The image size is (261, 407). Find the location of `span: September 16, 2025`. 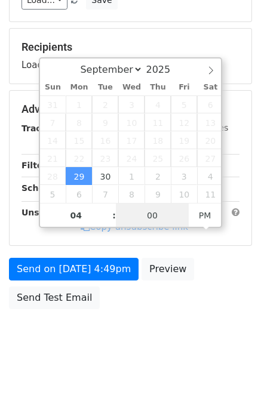

span: September 16, 2025 is located at coordinates (105, 140).